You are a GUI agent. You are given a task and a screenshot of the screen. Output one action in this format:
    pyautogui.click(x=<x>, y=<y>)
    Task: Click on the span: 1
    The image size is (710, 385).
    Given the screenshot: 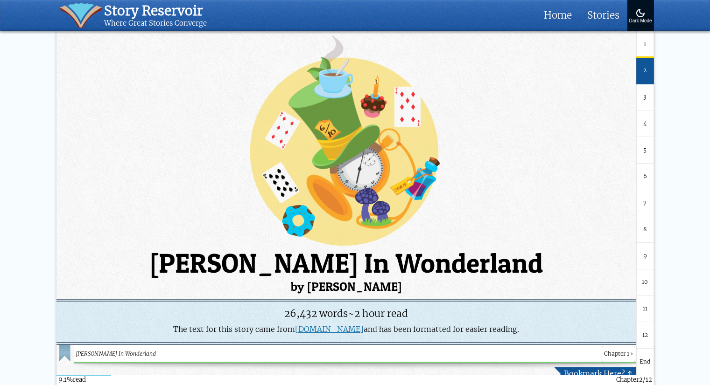 What is the action you would take?
    pyautogui.click(x=644, y=44)
    